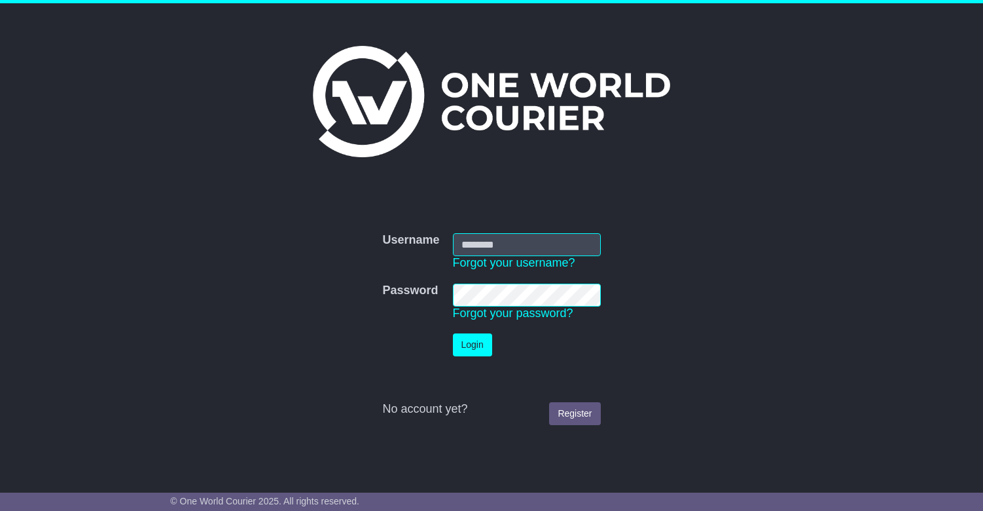  Describe the element at coordinates (513, 313) in the screenshot. I see `a: Forgot your password?` at that location.